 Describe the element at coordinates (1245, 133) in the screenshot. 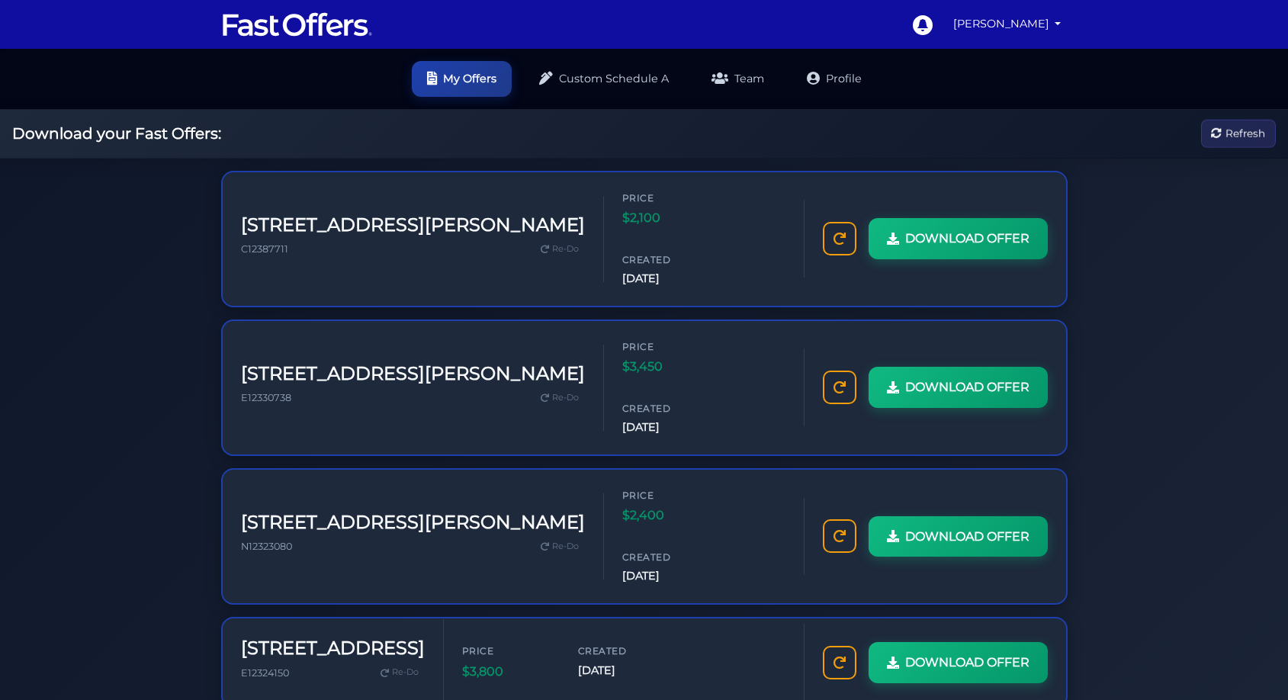

I see `span: Refresh` at that location.